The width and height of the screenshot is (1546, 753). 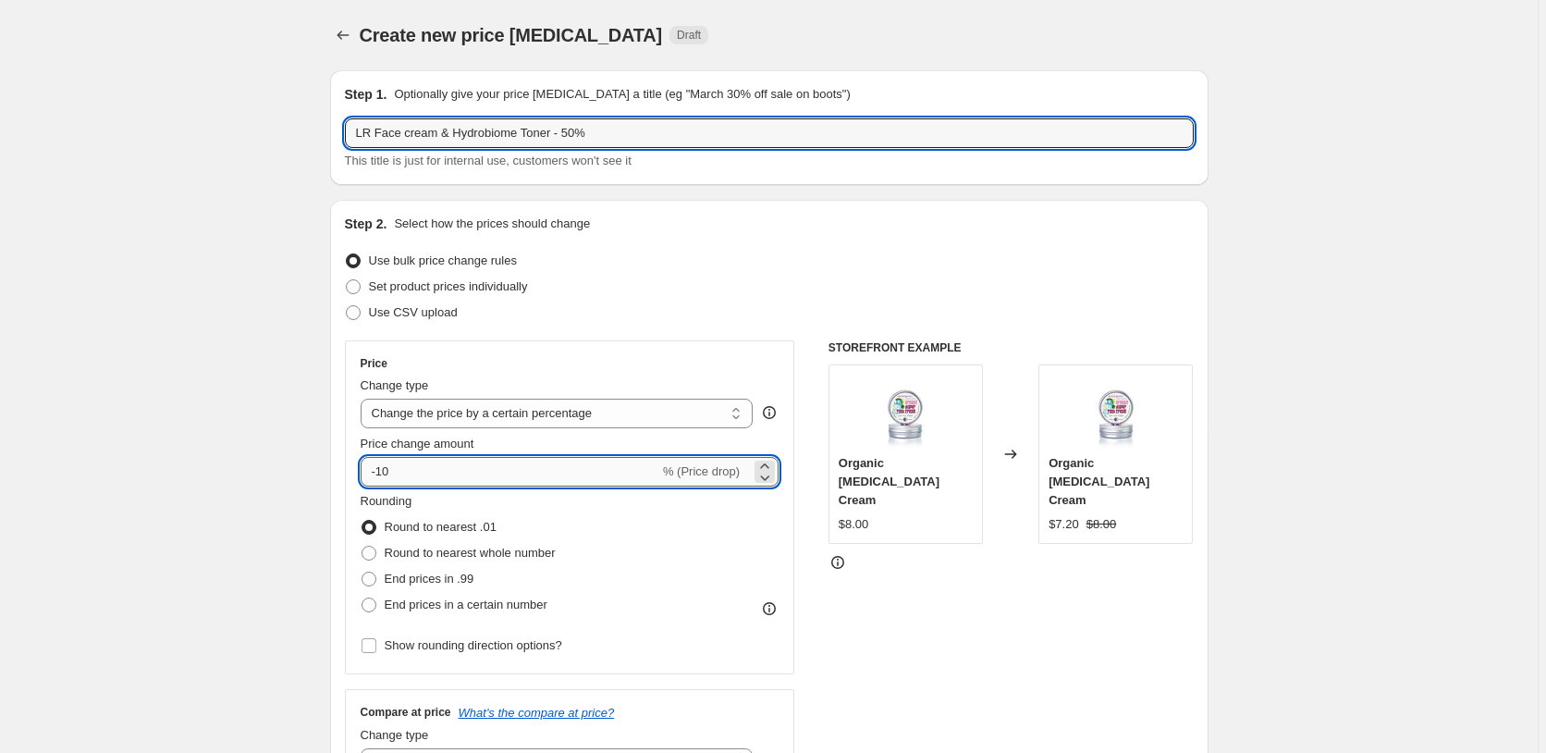 I want to click on input: 30% off holiday sale, so click(x=770, y=133).